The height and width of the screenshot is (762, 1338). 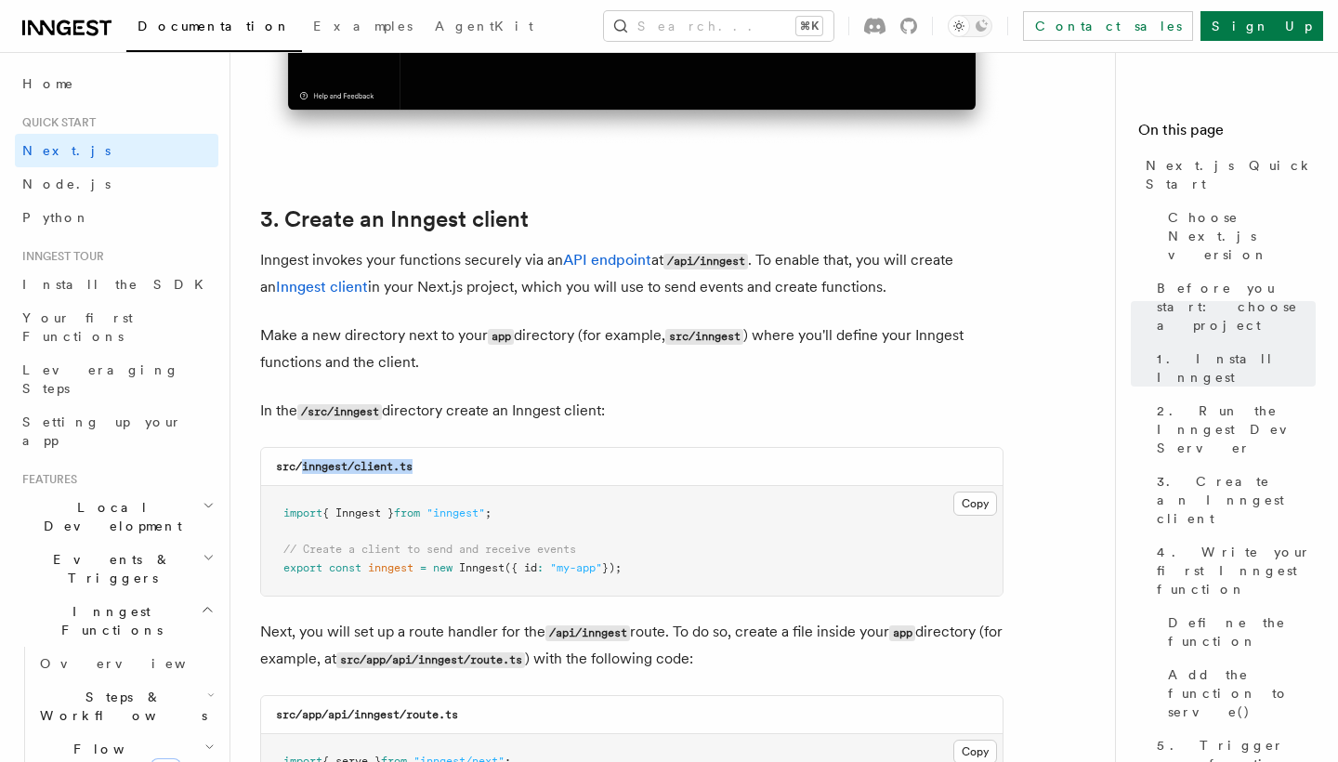 What do you see at coordinates (1236, 429) in the screenshot?
I see `span: 2. Run the Inngest Dev Server` at bounding box center [1236, 429].